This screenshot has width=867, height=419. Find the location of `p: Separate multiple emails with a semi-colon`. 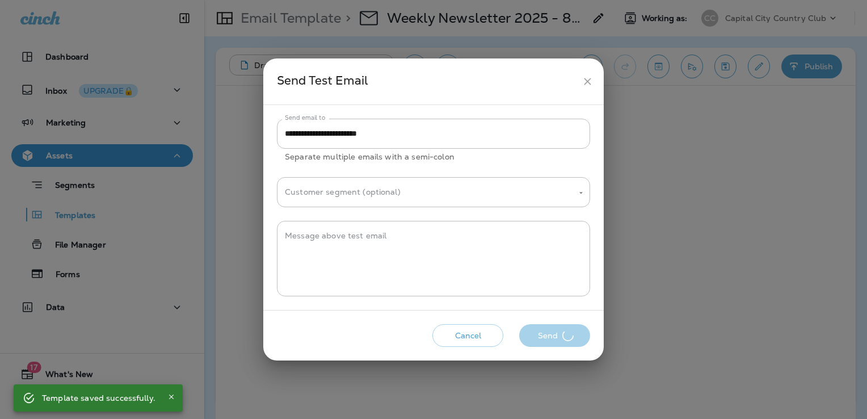

p: Separate multiple emails with a semi-colon is located at coordinates (433, 157).